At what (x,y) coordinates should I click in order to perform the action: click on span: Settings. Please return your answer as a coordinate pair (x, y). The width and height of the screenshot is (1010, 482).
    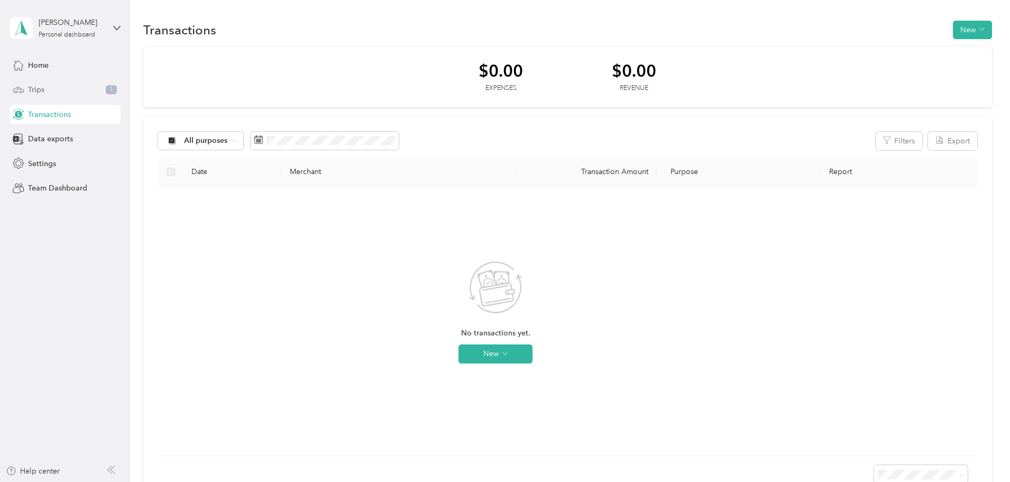
    Looking at the image, I should click on (42, 163).